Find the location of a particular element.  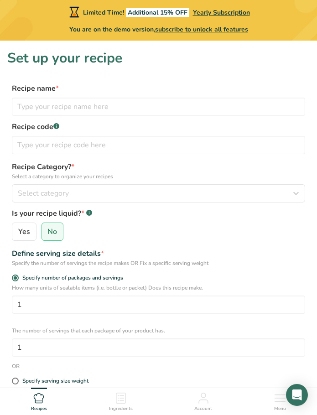

label: Is your recipe liquid? is located at coordinates (158, 213).